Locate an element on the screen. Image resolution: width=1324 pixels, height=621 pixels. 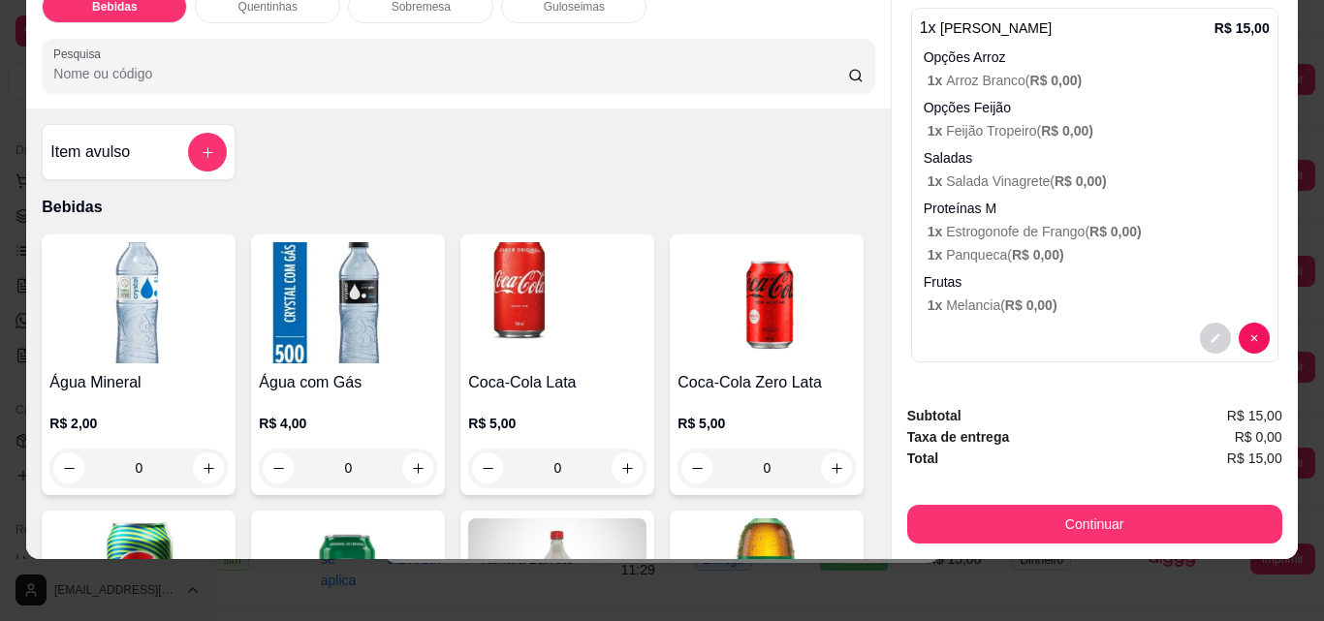
p: Estrogonofe de Frango ( is located at coordinates (1098, 232).